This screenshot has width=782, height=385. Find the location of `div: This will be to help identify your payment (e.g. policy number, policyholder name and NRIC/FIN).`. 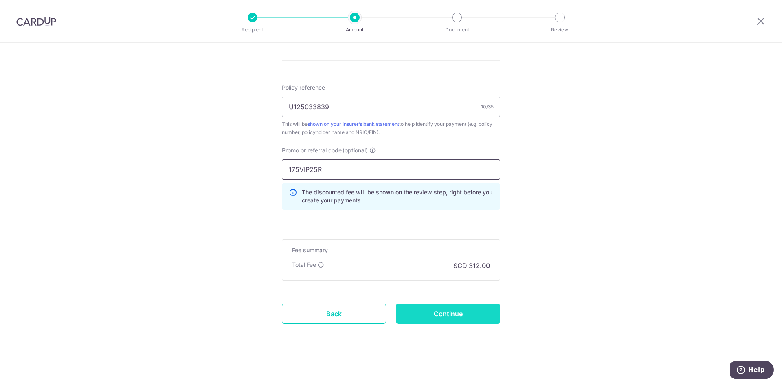

div: This will be to help identify your payment (e.g. policy number, policyholder name and NRIC/FIN). is located at coordinates (391, 128).